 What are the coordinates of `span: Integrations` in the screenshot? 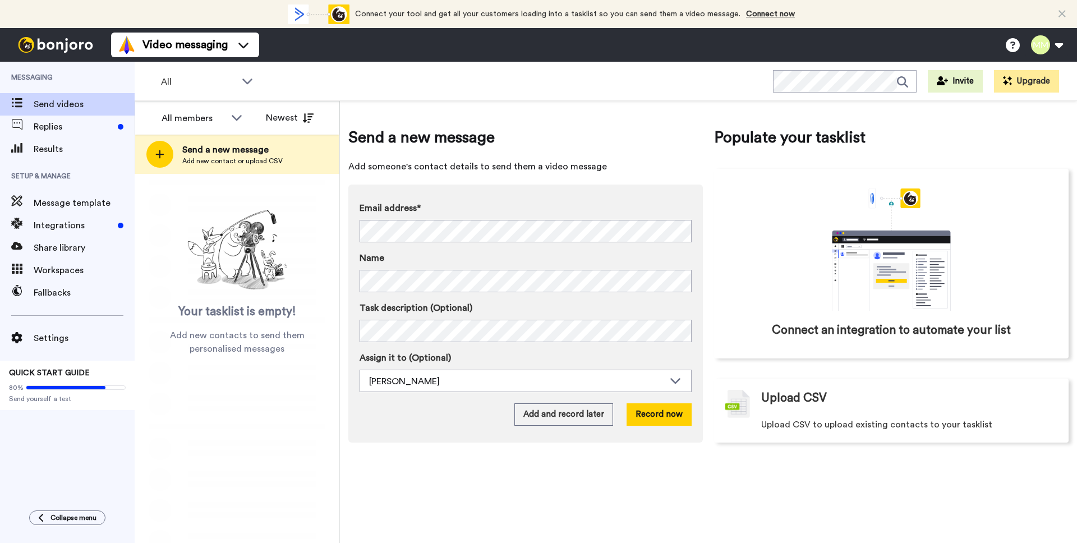 It's located at (73, 225).